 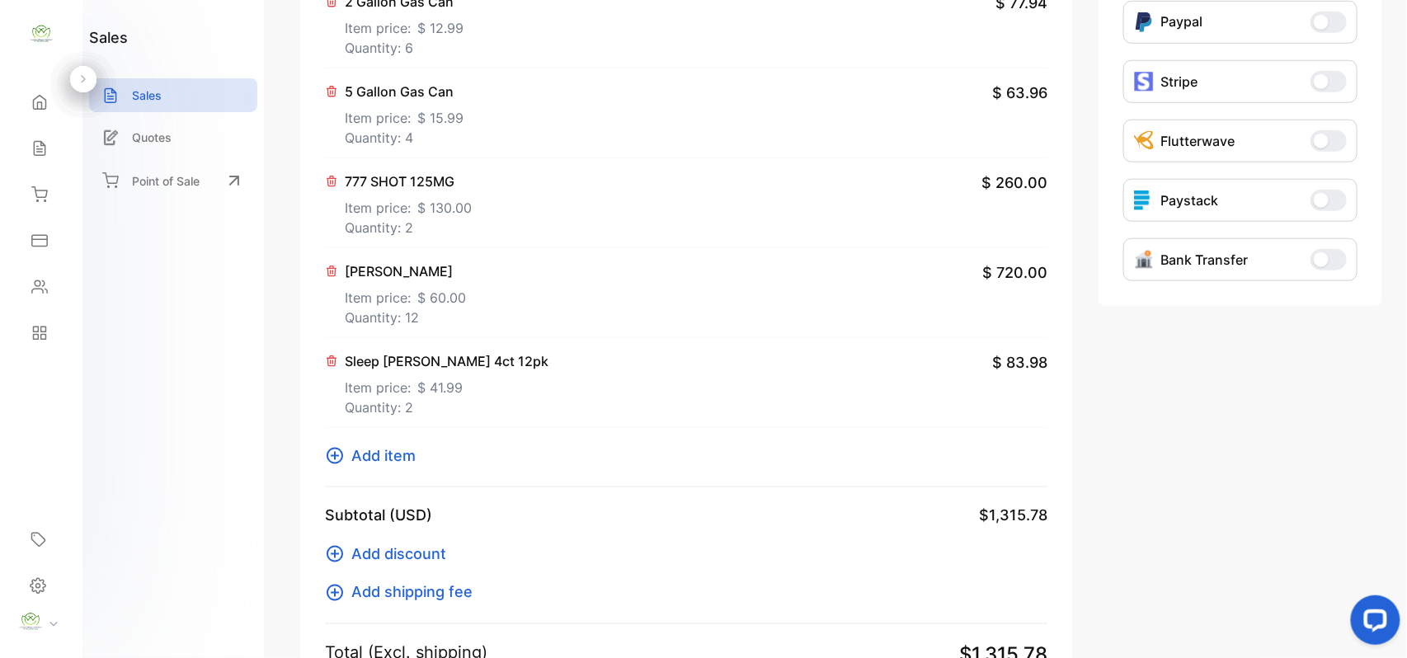 What do you see at coordinates (31, 622) in the screenshot?
I see `img: profile` at bounding box center [31, 622].